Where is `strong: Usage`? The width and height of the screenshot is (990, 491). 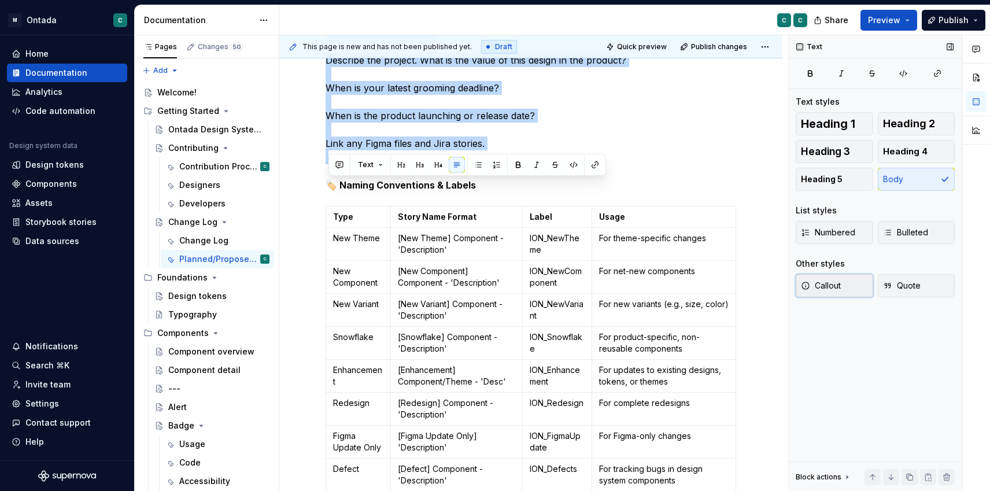
strong: Usage is located at coordinates (612, 216).